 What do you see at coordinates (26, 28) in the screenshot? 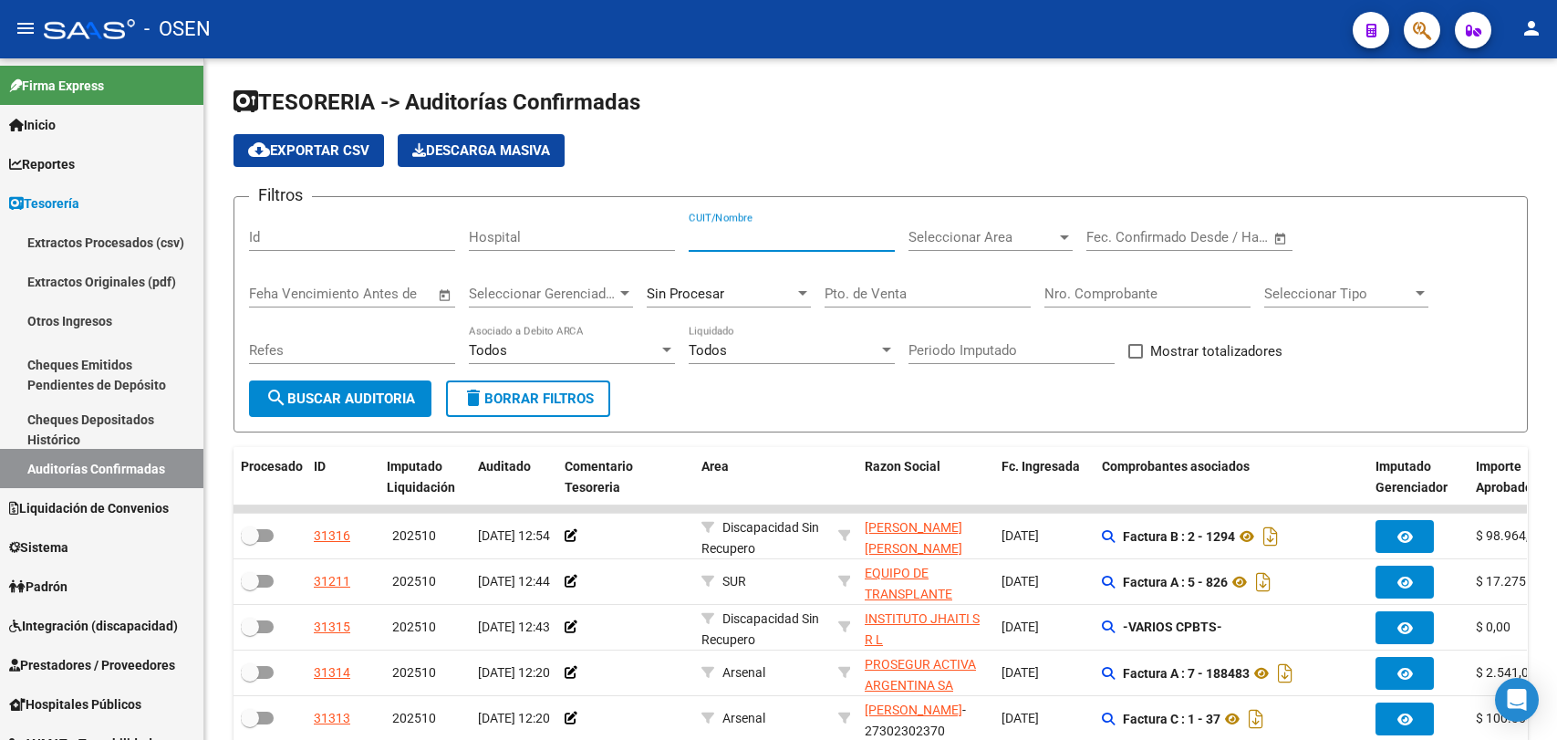
I see `mat-icon: menu` at bounding box center [26, 28].